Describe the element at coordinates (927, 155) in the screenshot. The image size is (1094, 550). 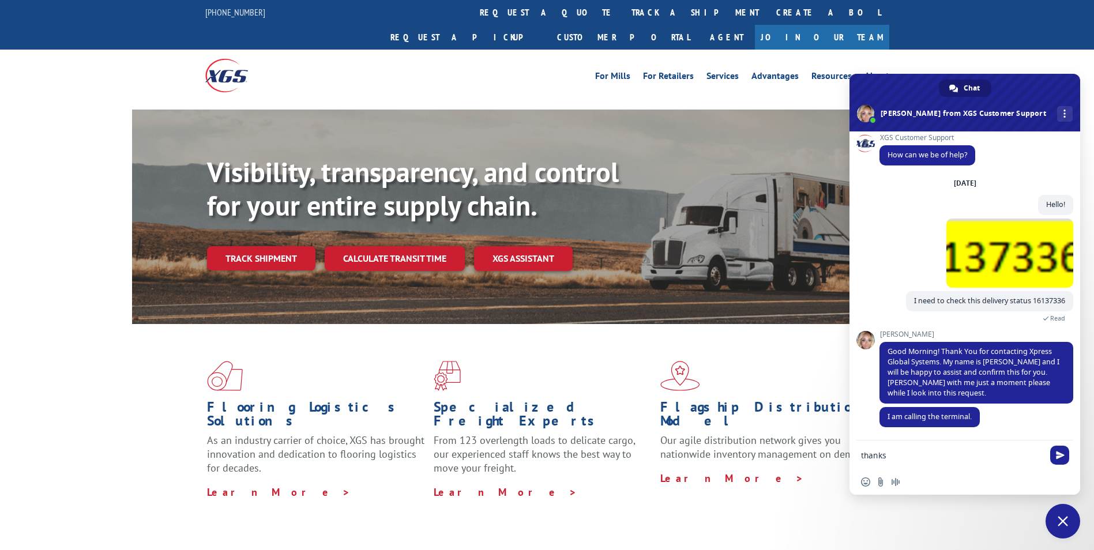
I see `span: How can we be of help?` at that location.